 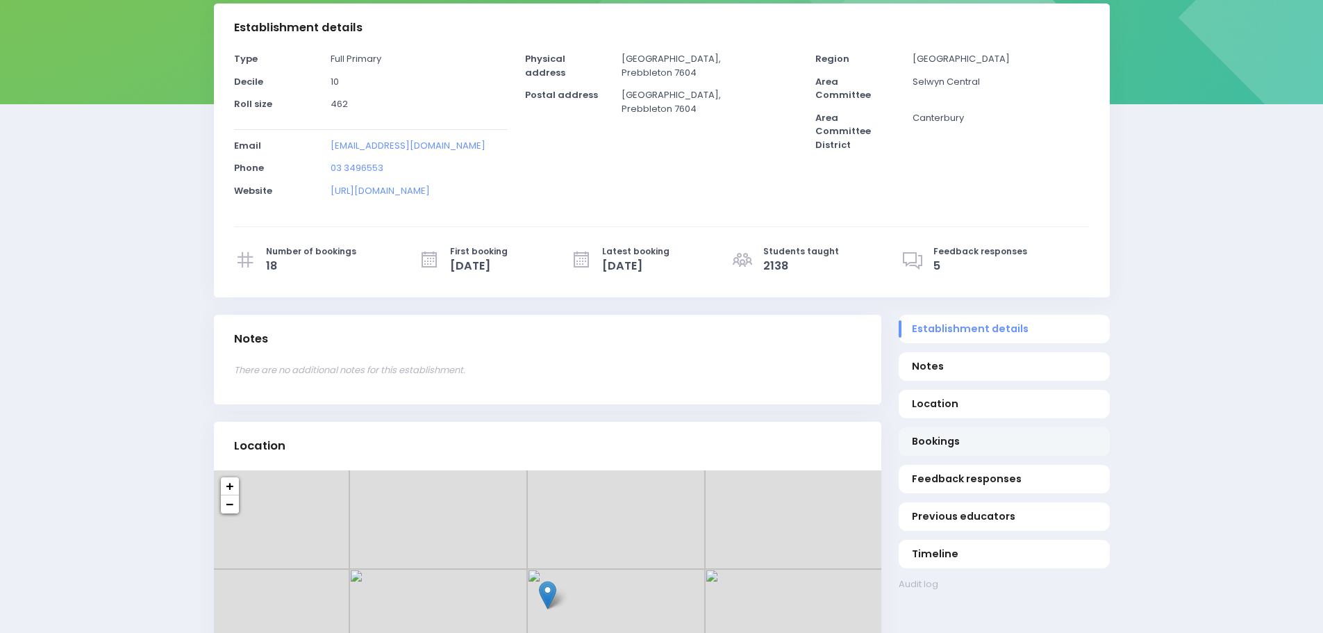 I want to click on a: Audit log, so click(x=1004, y=584).